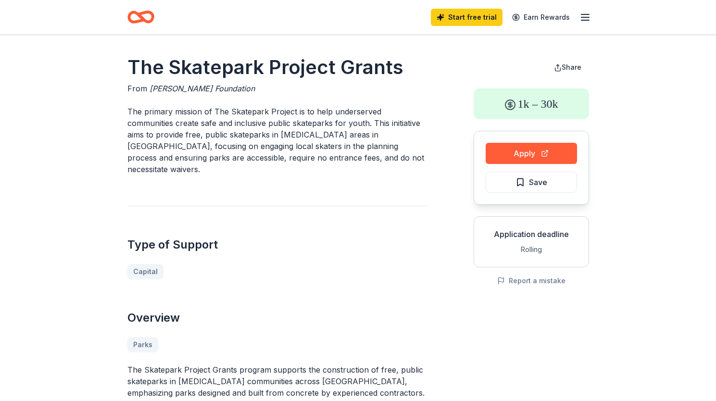 This screenshot has width=716, height=401. Describe the element at coordinates (277, 245) in the screenshot. I see `h2: Type of Support` at that location.